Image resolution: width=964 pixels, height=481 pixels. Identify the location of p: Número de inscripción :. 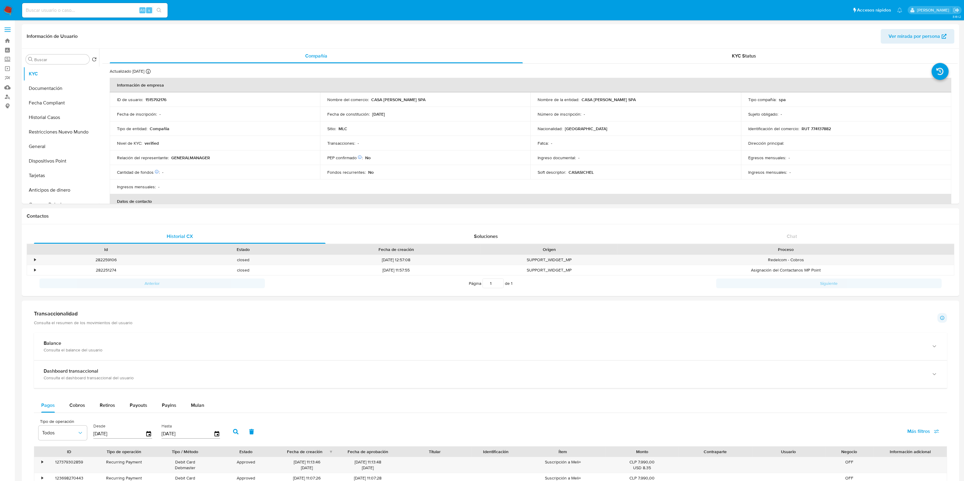
(559, 114).